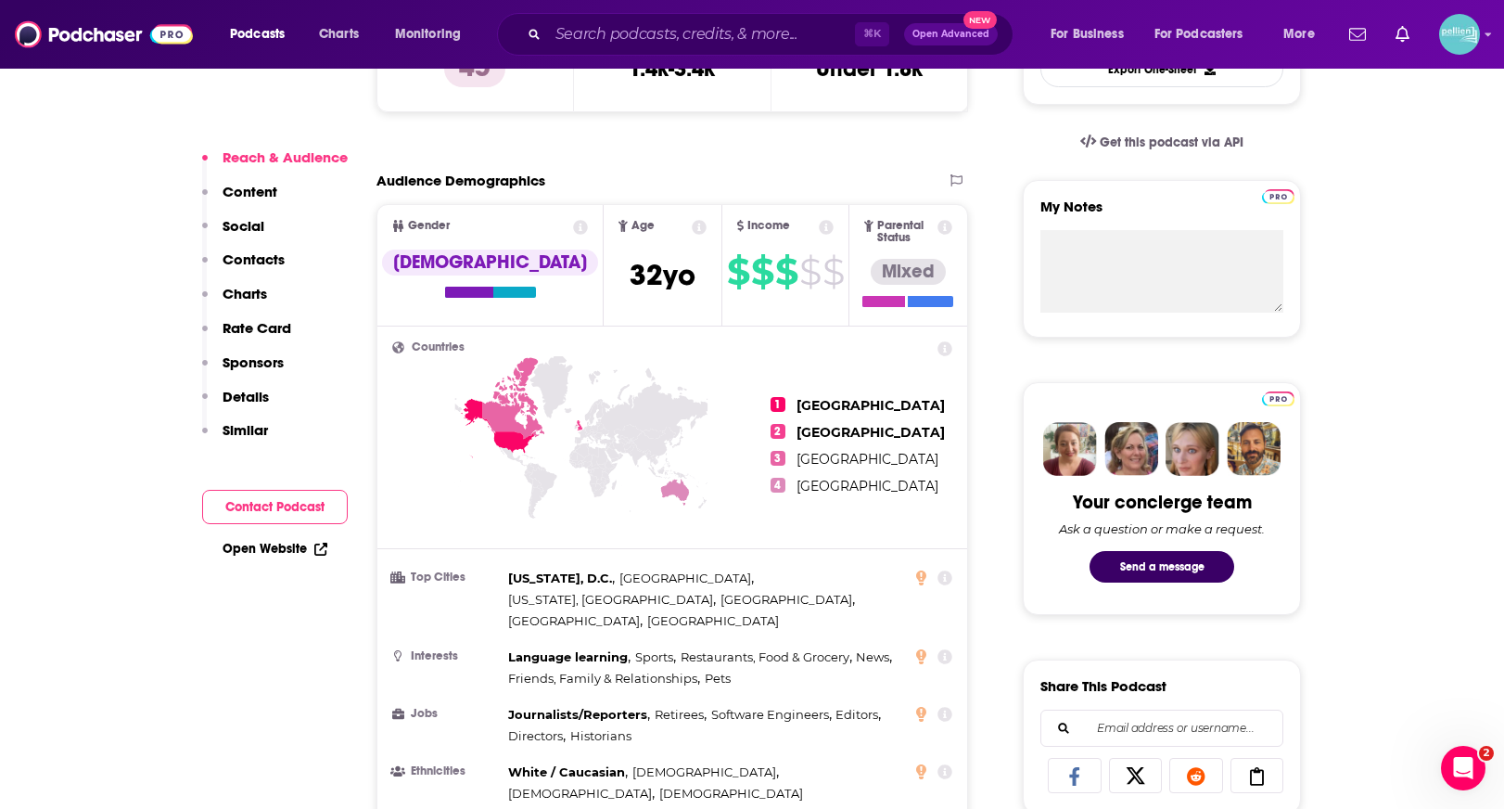 This screenshot has width=1504, height=809. Describe the element at coordinates (428, 225) in the screenshot. I see `span: Gender` at that location.